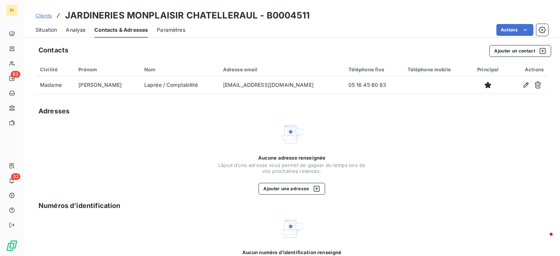 Image resolution: width=560 pixels, height=256 pixels. What do you see at coordinates (527, 69) in the screenshot?
I see `div: Actions` at bounding box center [527, 69].